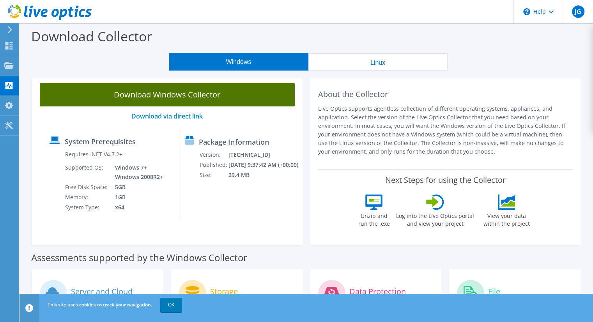  Describe the element at coordinates (171, 305) in the screenshot. I see `a: OK` at that location.